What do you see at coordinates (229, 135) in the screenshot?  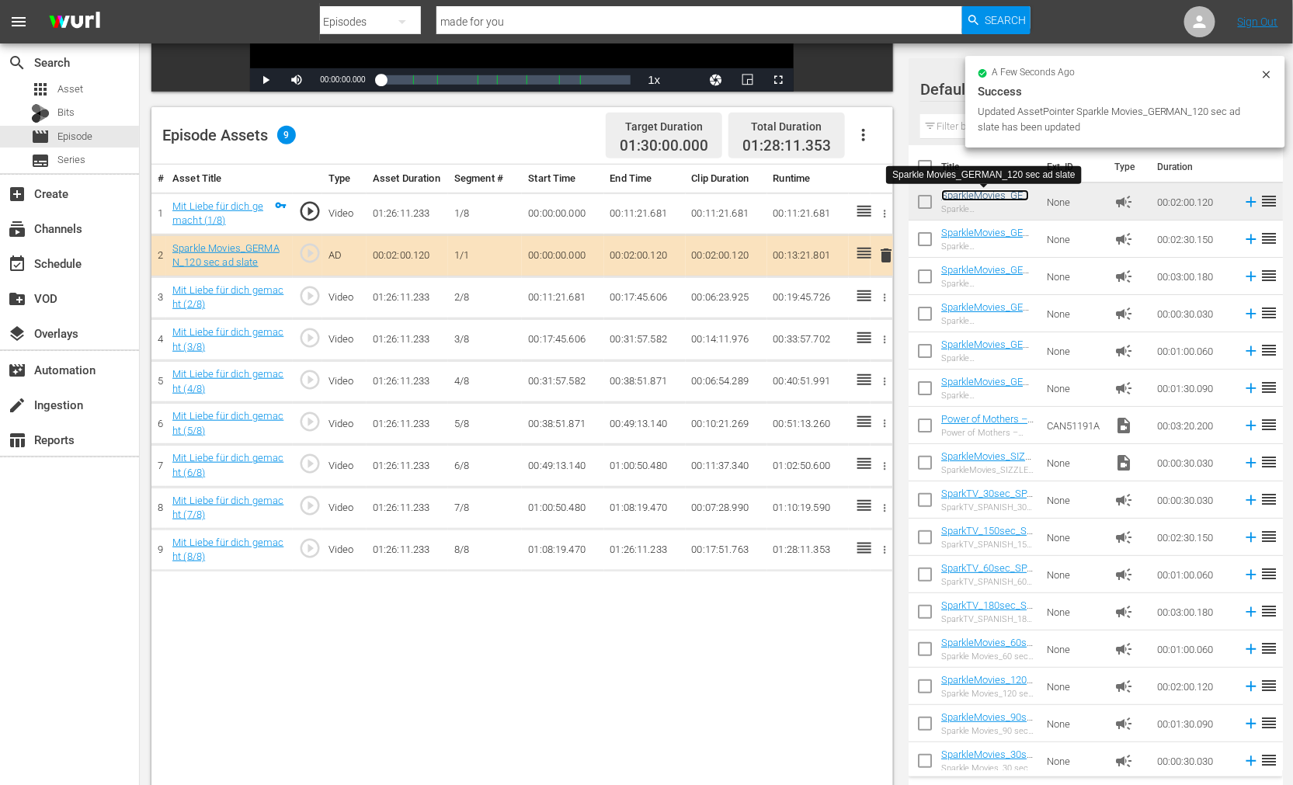 I see `div: Episode Assets` at bounding box center [229, 135].